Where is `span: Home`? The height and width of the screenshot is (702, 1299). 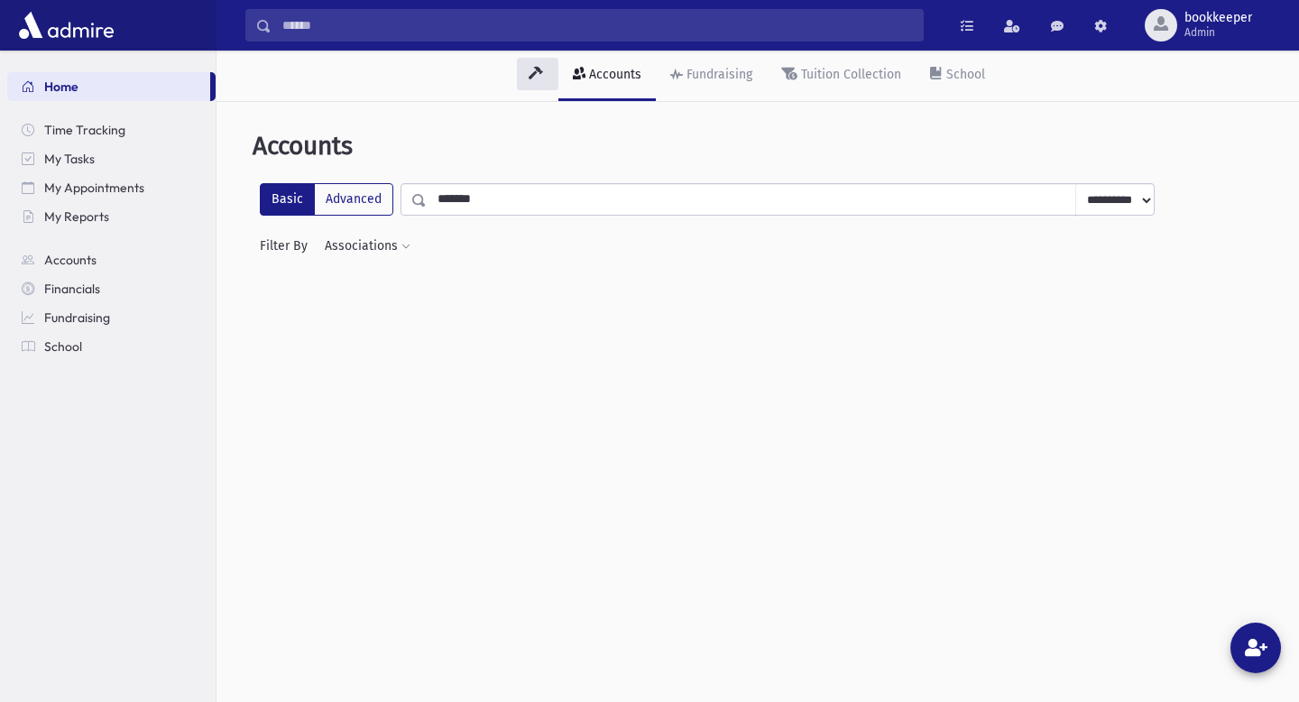
span: Home is located at coordinates (61, 87).